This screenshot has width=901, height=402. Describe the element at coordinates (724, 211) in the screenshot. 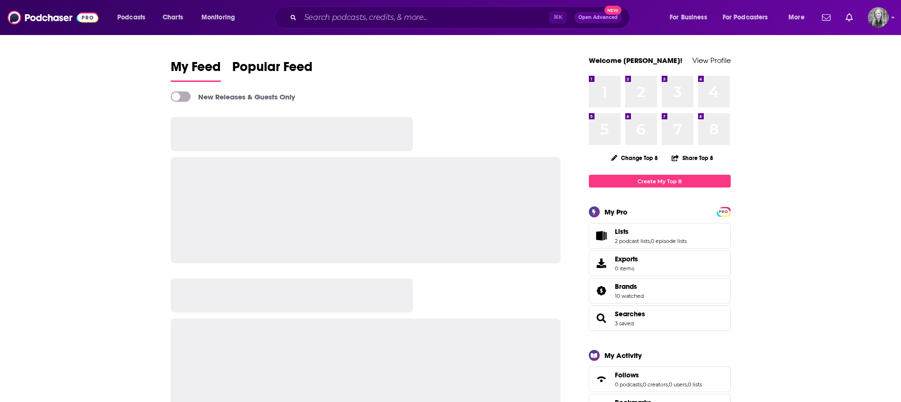

I see `a: PRO` at that location.